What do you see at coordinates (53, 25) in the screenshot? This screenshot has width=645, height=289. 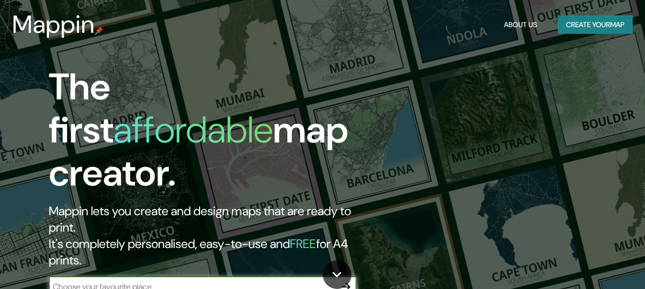 I see `h3: Mappin` at bounding box center [53, 25].